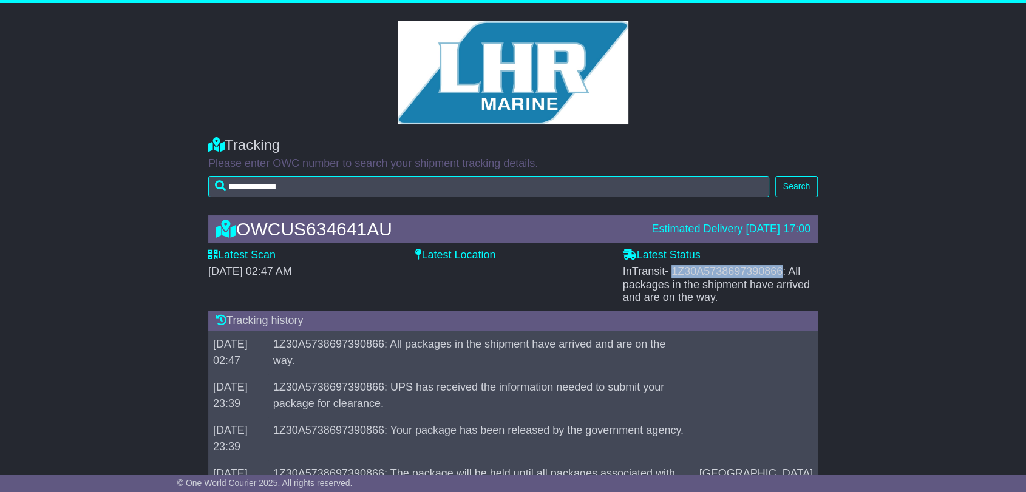 This screenshot has width=1026, height=492. Describe the element at coordinates (427, 229) in the screenshot. I see `div: OWCUS634641AU` at that location.